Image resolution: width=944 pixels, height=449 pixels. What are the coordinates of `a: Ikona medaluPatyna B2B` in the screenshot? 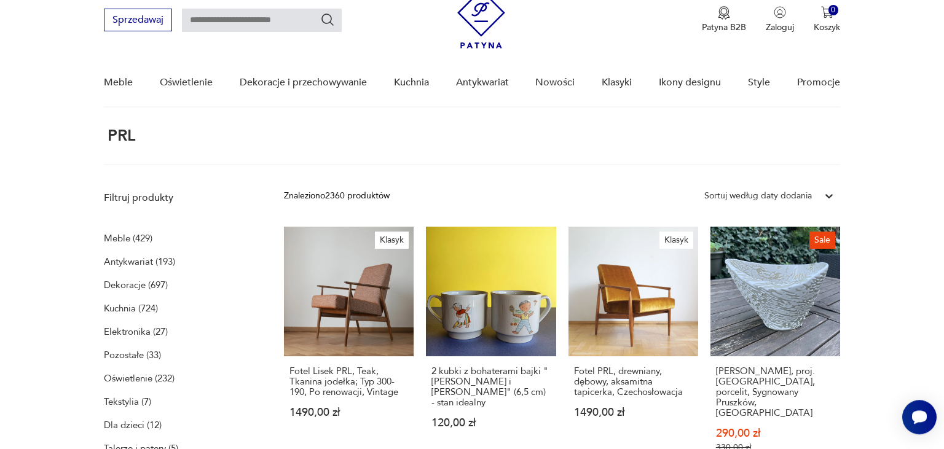 It's located at (724, 20).